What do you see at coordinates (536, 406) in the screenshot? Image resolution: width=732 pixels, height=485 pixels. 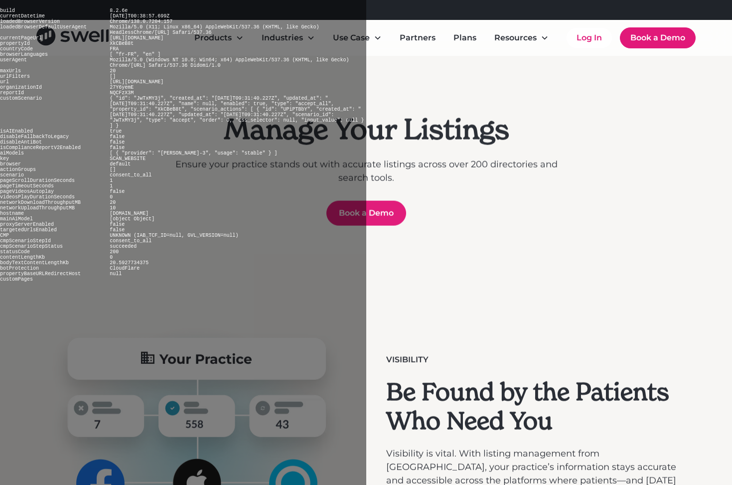 I see `h2: Be Found by the Patients Who Need You` at bounding box center [536, 406].